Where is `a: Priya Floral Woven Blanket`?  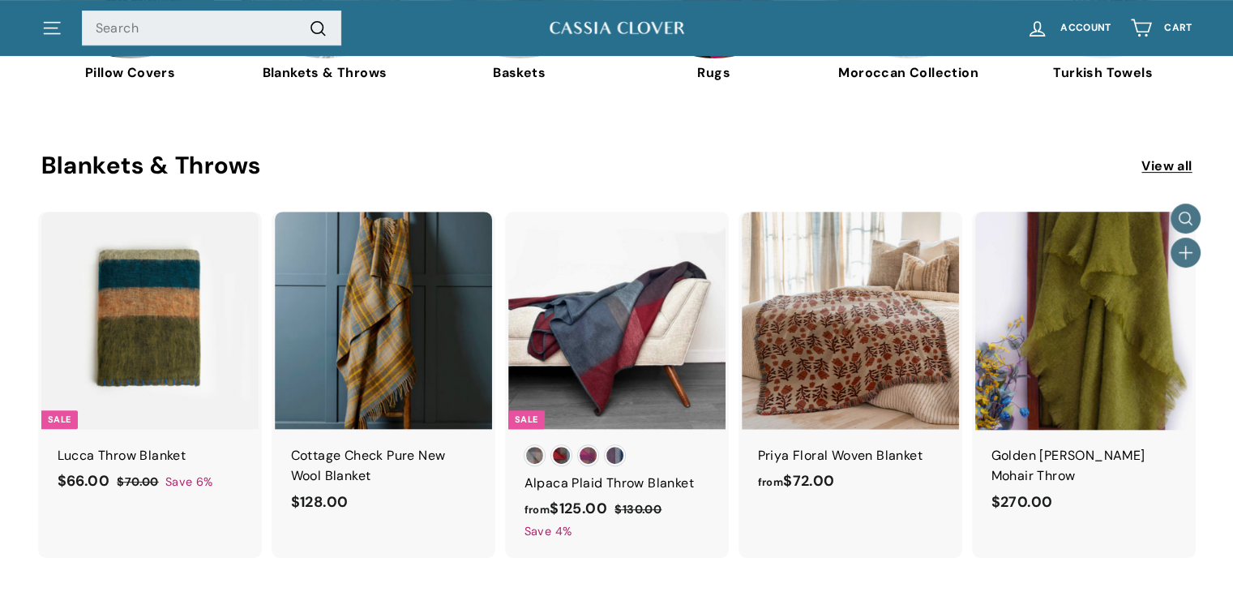
a: Priya Floral Woven Blanket is located at coordinates (850, 360).